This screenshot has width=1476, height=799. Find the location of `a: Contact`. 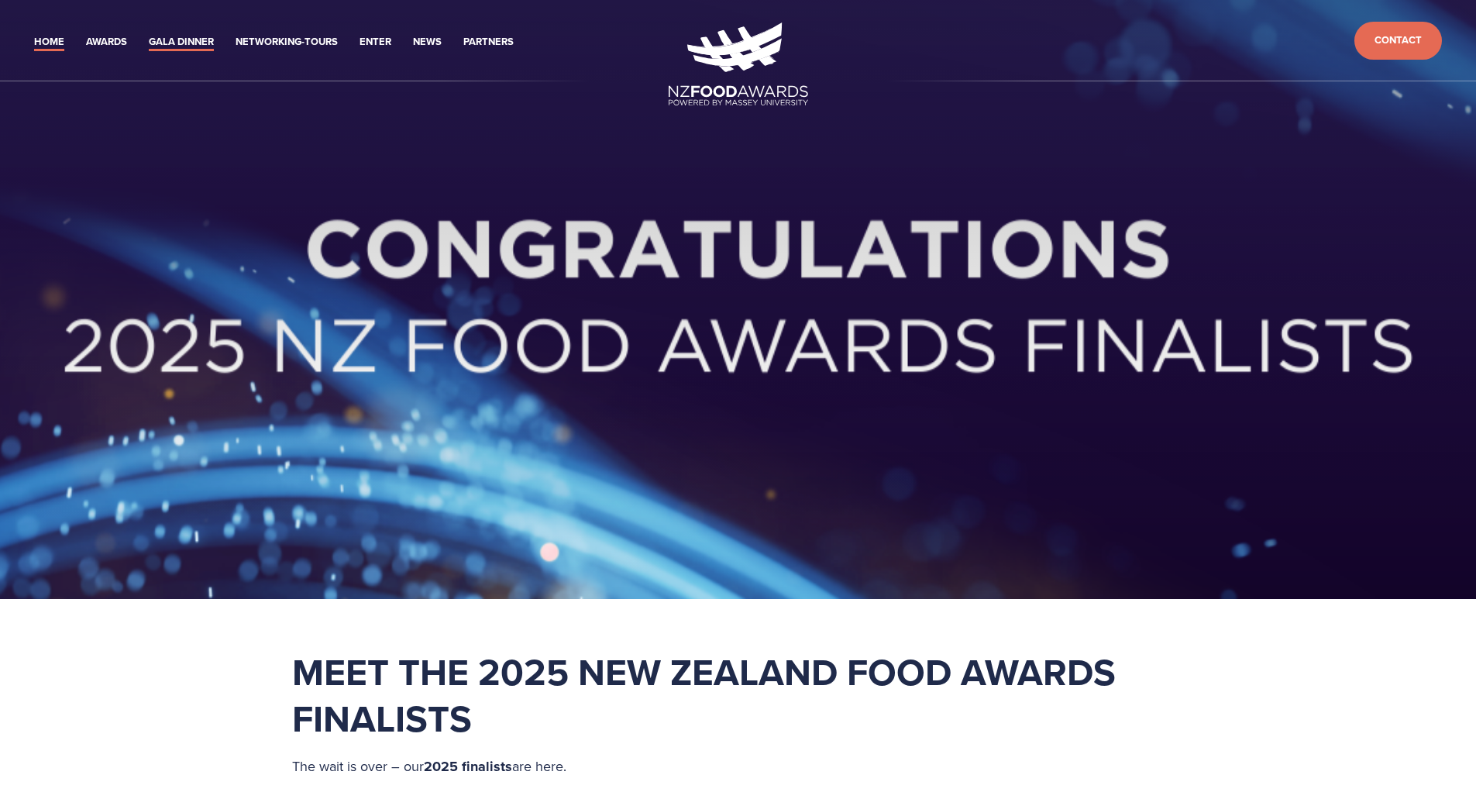

a: Contact is located at coordinates (1397, 40).